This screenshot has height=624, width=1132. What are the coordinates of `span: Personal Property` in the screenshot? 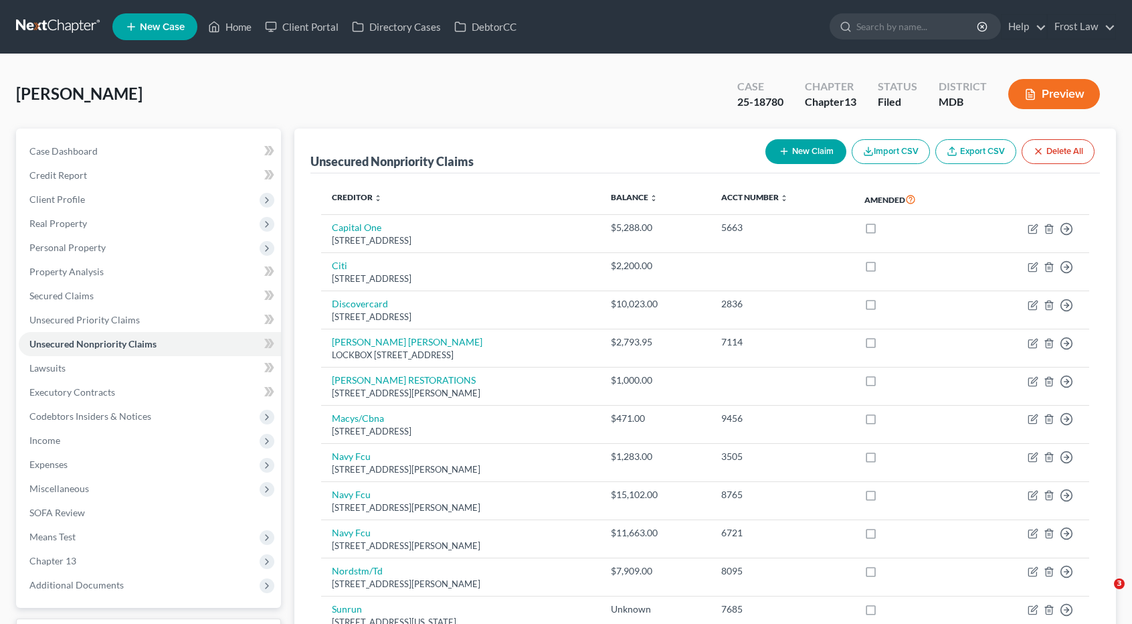 It's located at (68, 247).